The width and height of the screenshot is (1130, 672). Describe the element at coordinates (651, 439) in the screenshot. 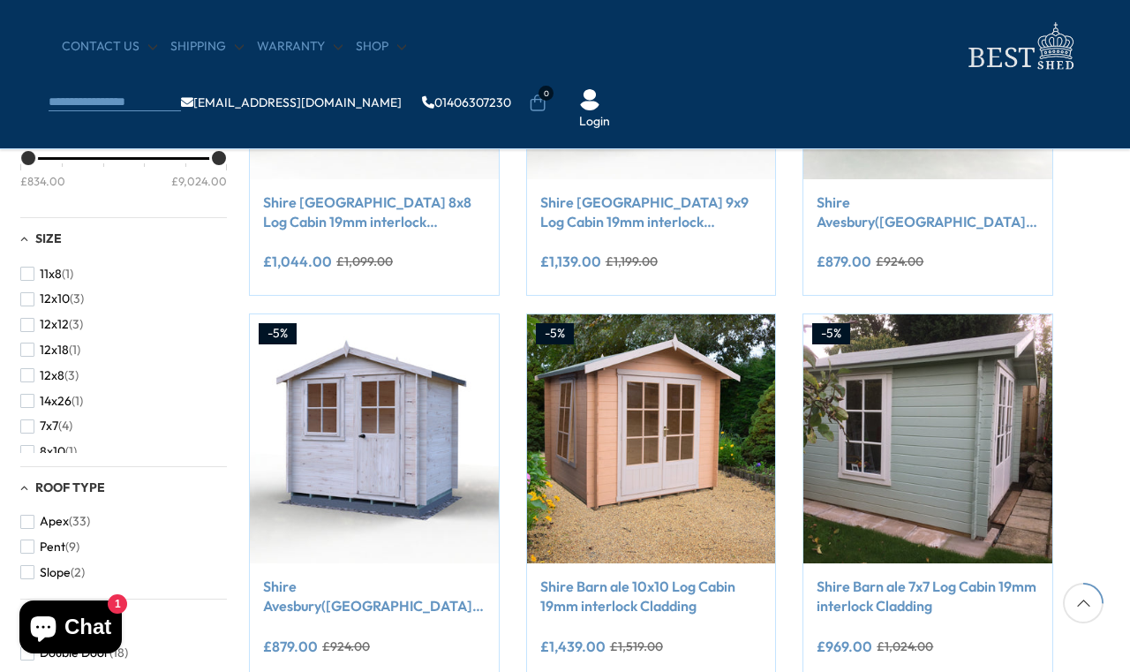

I see `img: Shire Barn ale 10x10 Log Cabin 19mm interlock Cladding - Best Shed` at that location.